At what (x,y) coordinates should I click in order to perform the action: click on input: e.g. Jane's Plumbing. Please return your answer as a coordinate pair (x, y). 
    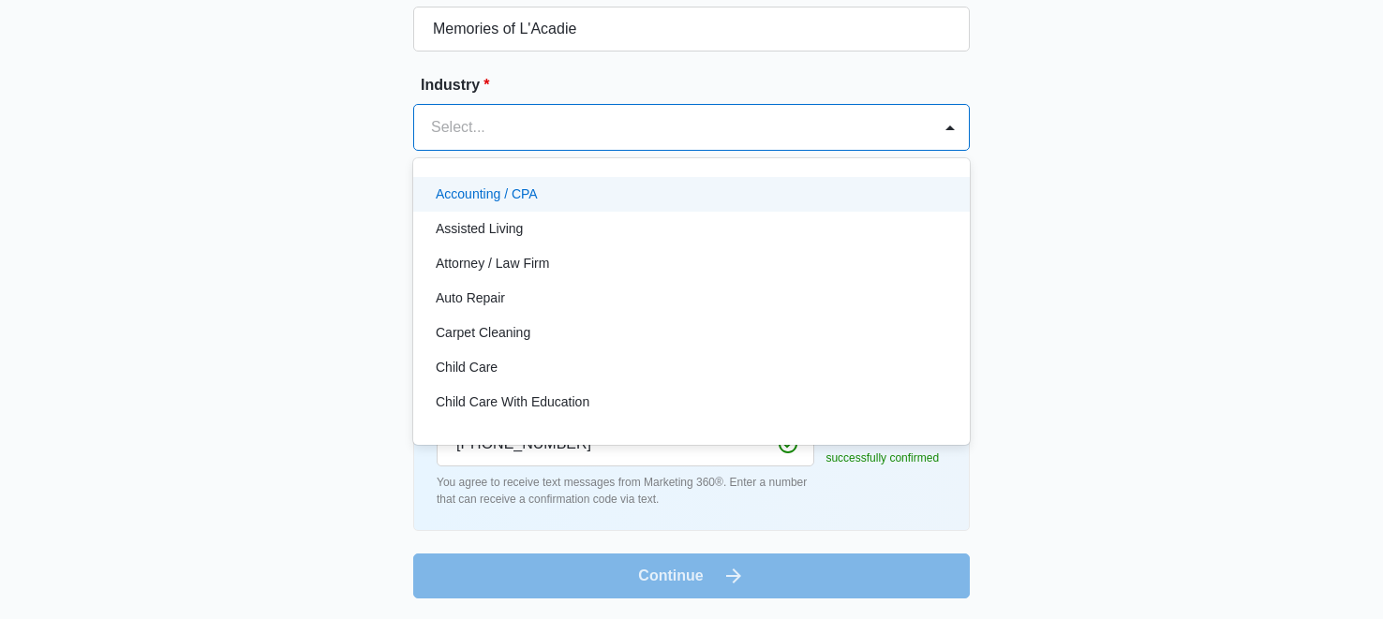
    Looking at the image, I should click on (691, 29).